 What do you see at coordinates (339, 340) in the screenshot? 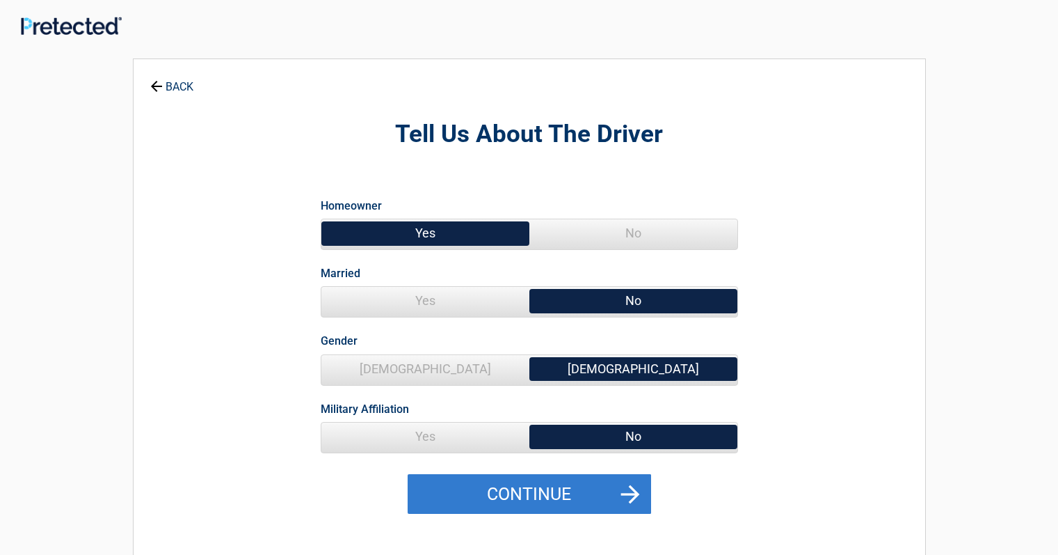
I see `label: Gender` at bounding box center [339, 340].